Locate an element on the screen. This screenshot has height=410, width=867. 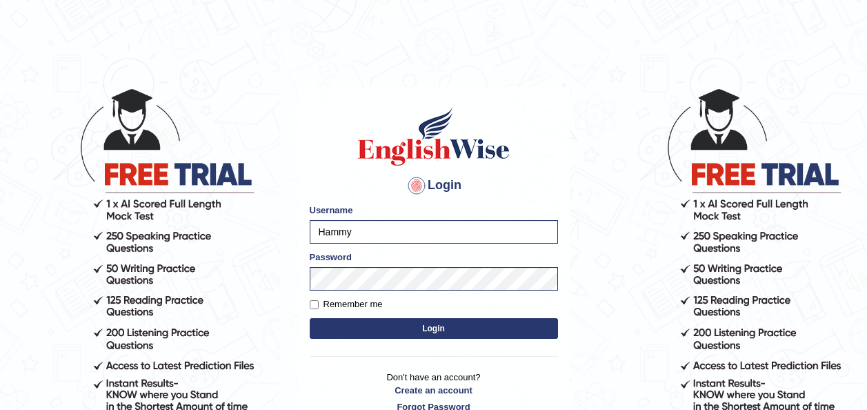
label: Password is located at coordinates (330, 257).